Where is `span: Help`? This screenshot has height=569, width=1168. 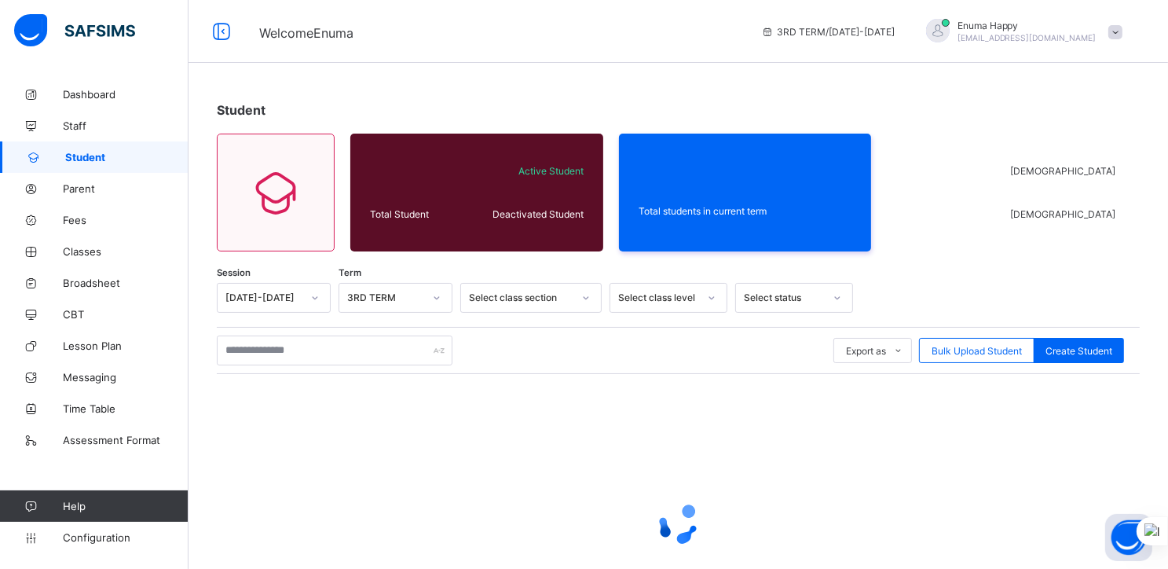
span: Help is located at coordinates (125, 506).